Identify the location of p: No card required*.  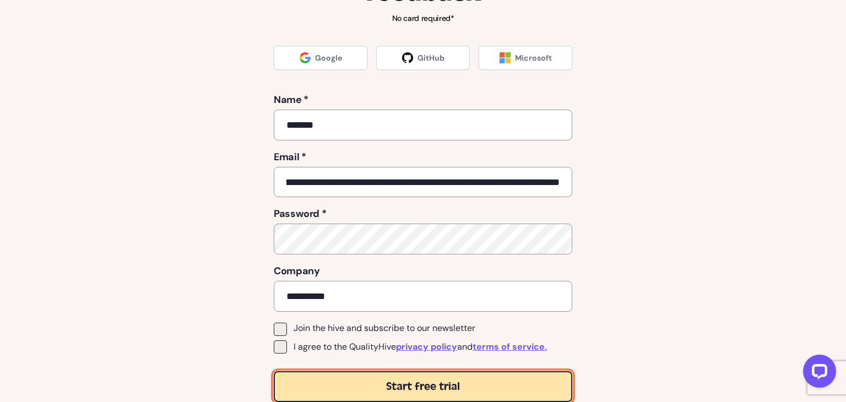
(423, 18).